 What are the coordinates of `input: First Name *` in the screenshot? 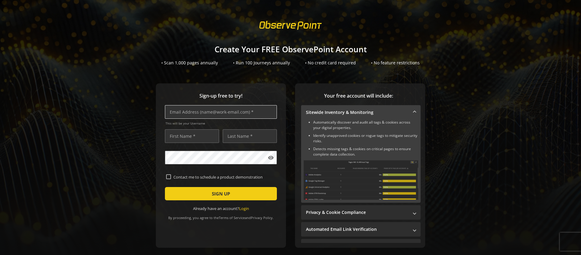 It's located at (192, 136).